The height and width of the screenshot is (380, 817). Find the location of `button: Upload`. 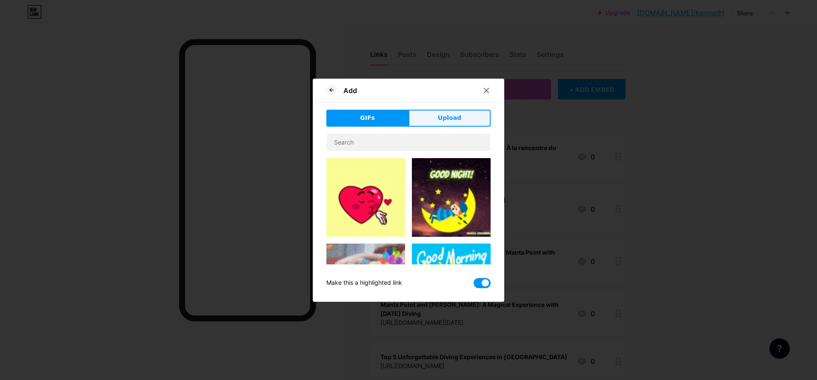

button: Upload is located at coordinates (449, 118).